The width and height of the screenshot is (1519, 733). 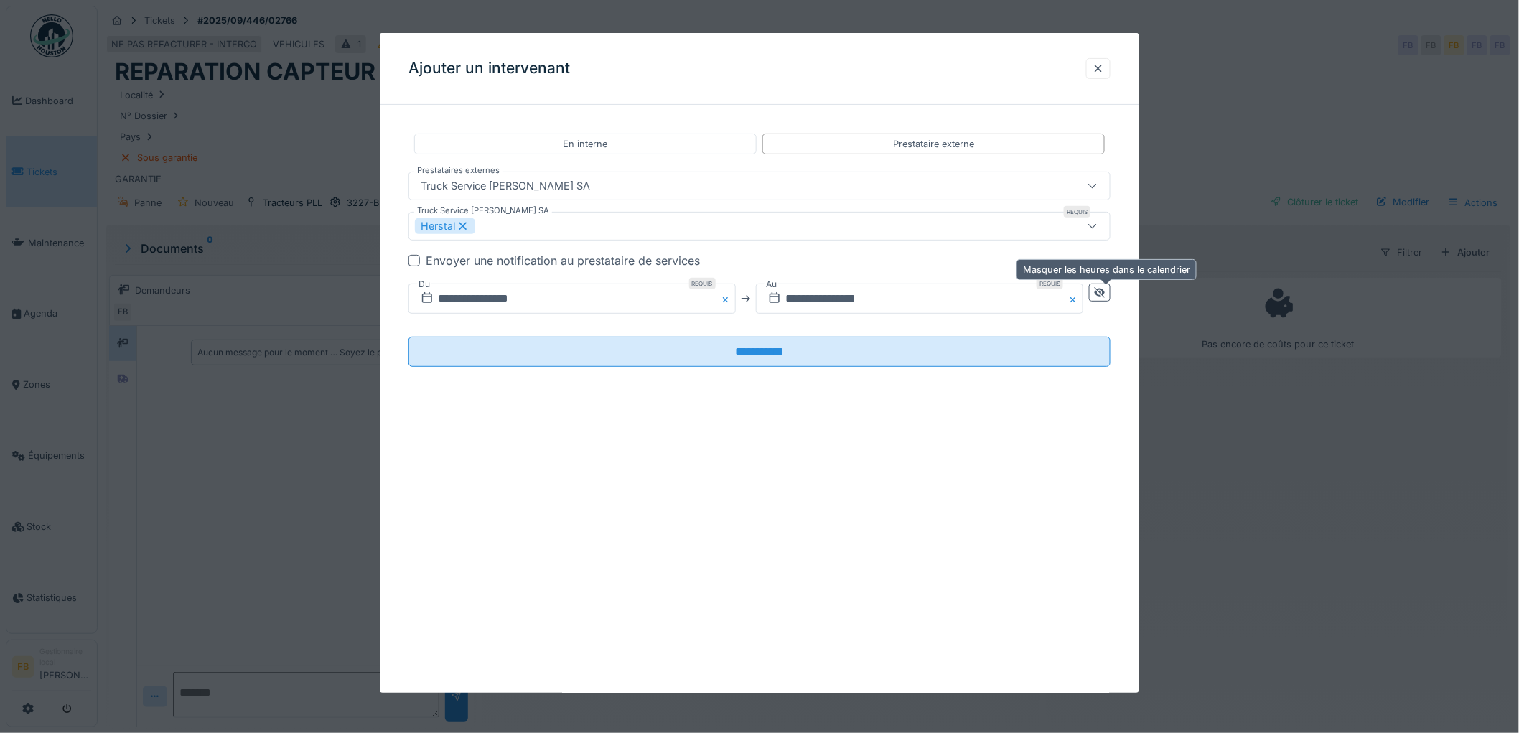 What do you see at coordinates (424, 284) in the screenshot?
I see `label: Du` at bounding box center [424, 284].